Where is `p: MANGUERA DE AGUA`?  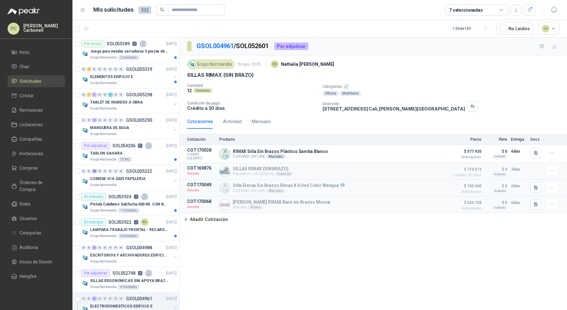
p: MANGUERA DE AGUA is located at coordinates (110, 128).